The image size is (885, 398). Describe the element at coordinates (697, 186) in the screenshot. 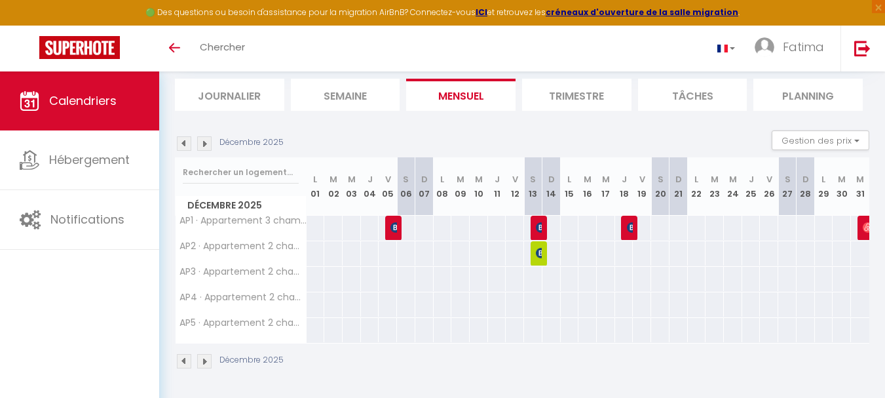

I see `th: 22` at that location.